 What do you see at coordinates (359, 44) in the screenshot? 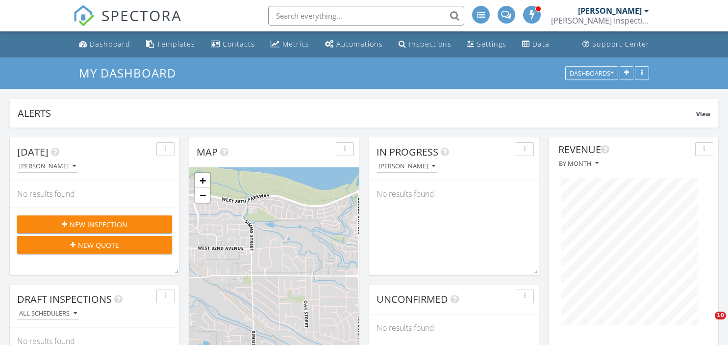
I see `div: Automations` at bounding box center [359, 44].